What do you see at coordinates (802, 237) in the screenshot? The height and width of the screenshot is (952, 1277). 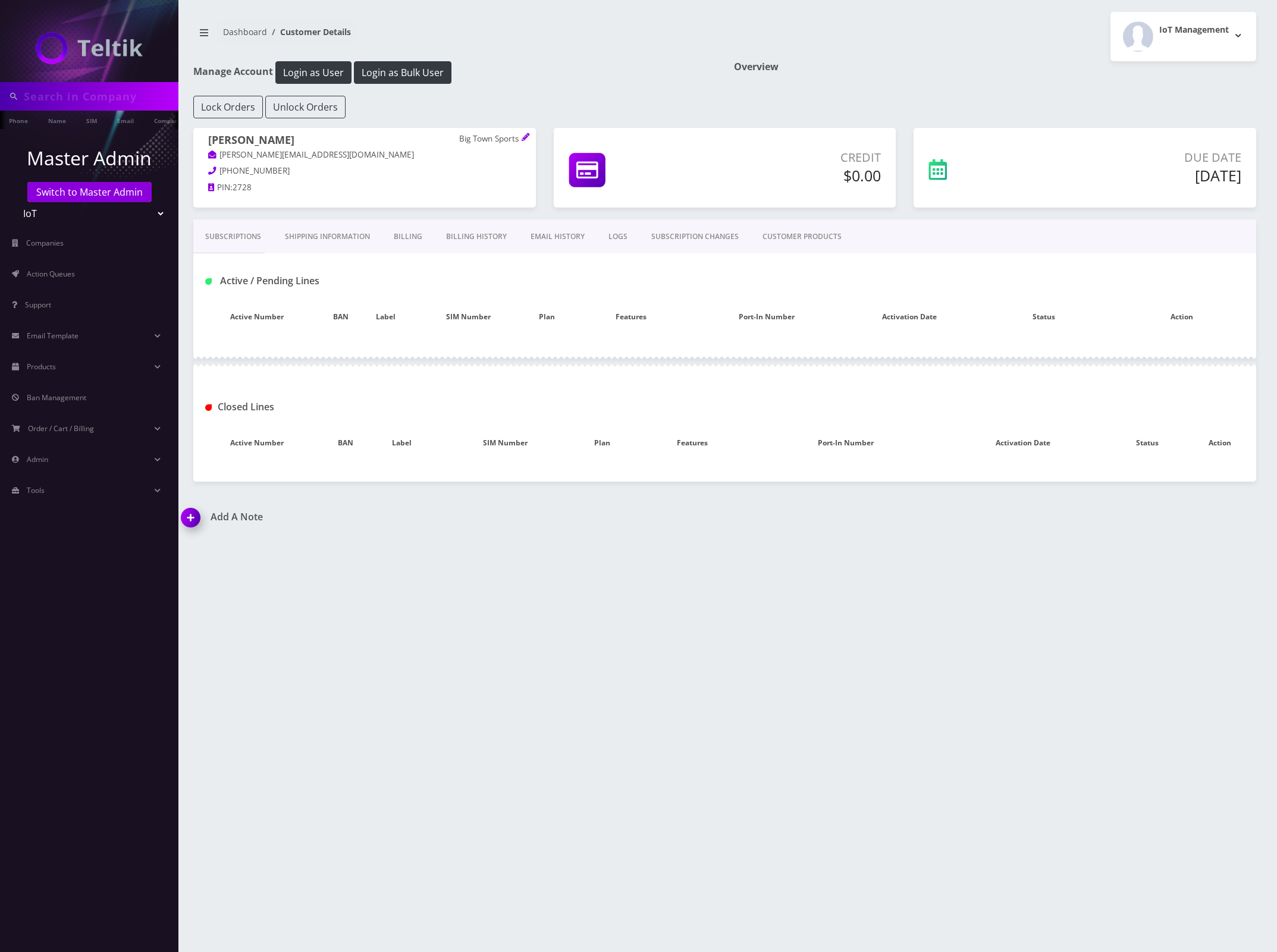 I see `a: CUSTOMER PRODUCTS` at bounding box center [802, 237].